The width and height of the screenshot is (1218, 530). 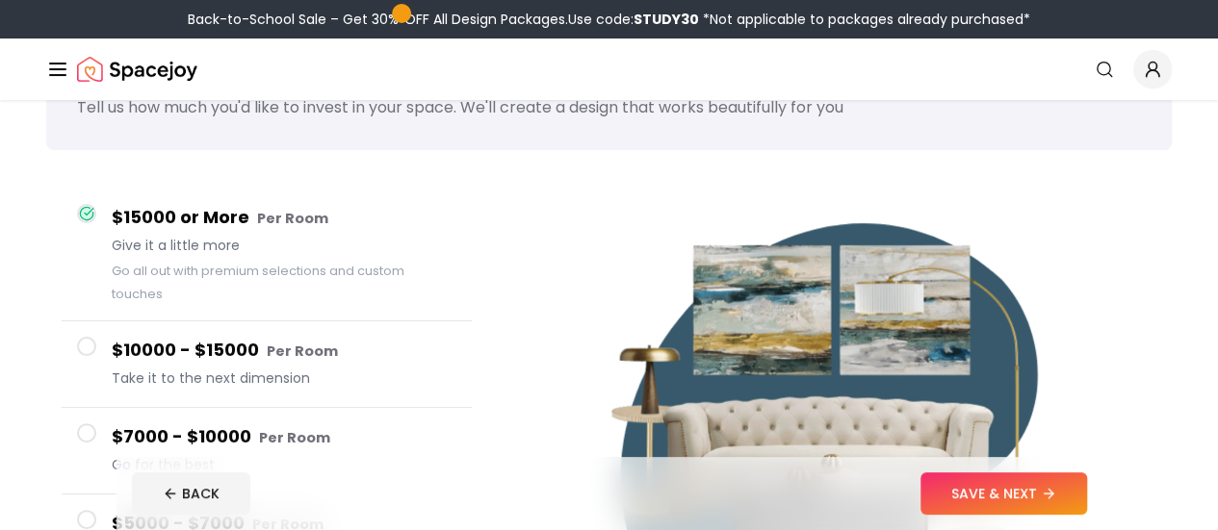 I want to click on button: BACK, so click(x=191, y=494).